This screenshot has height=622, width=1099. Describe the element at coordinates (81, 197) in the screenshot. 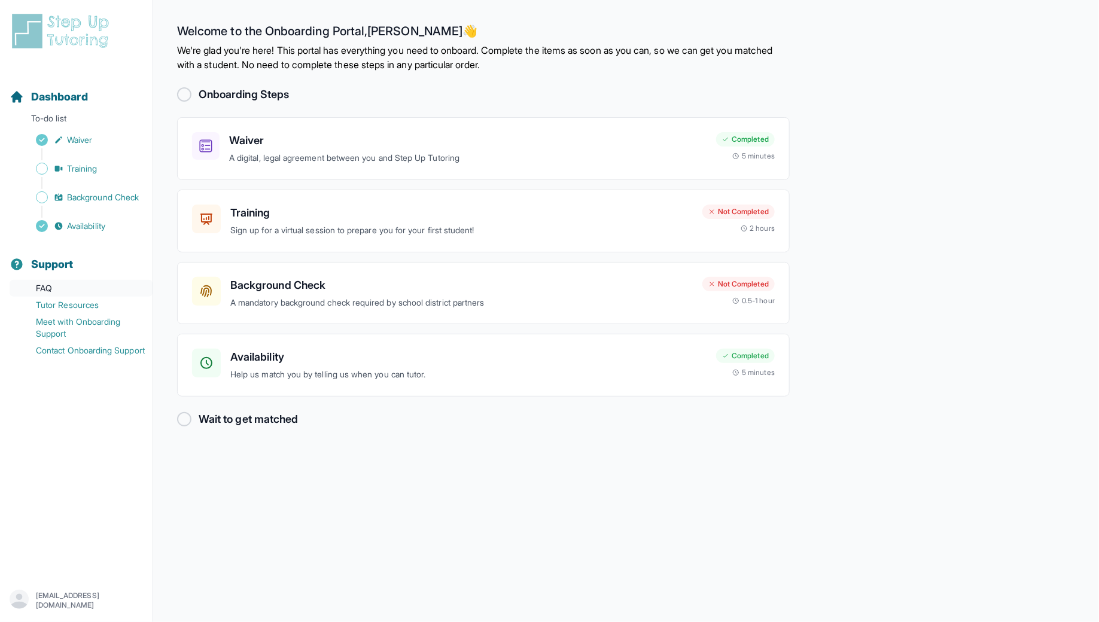

I see `a: Background Check` at that location.